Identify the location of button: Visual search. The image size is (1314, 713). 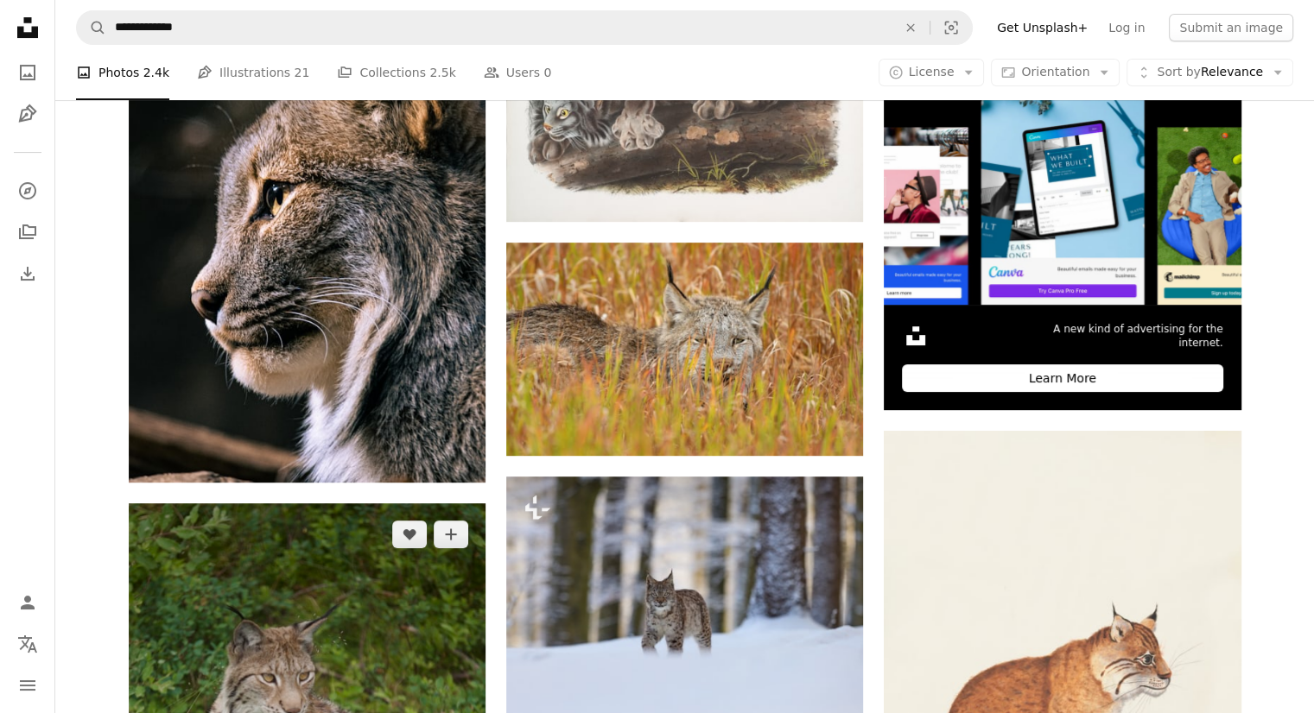
(951, 28).